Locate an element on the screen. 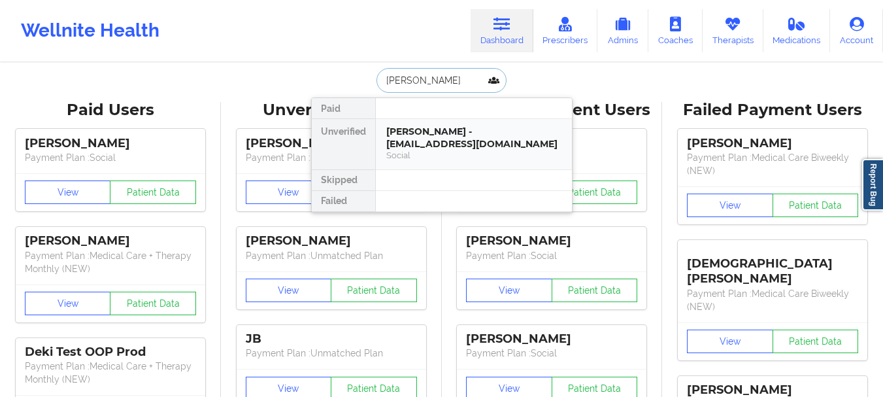 Image resolution: width=883 pixels, height=397 pixels. a: Admins is located at coordinates (623, 31).